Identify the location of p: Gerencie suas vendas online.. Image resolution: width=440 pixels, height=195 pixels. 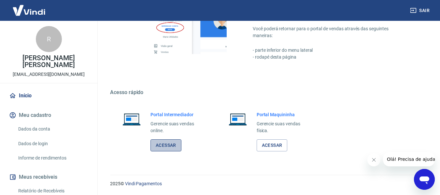
(178, 127).